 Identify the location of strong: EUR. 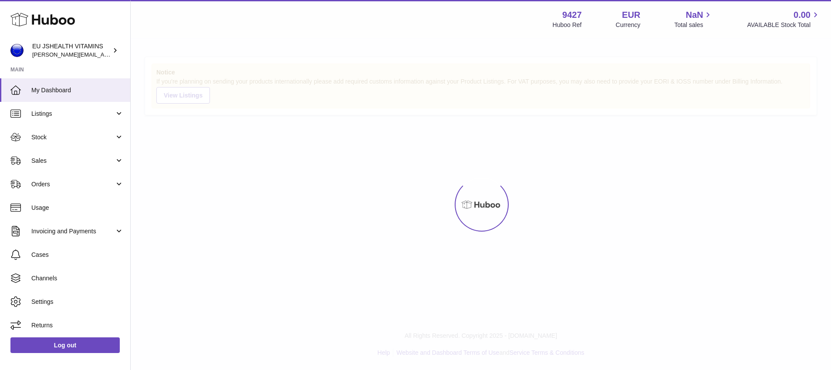
(631, 15).